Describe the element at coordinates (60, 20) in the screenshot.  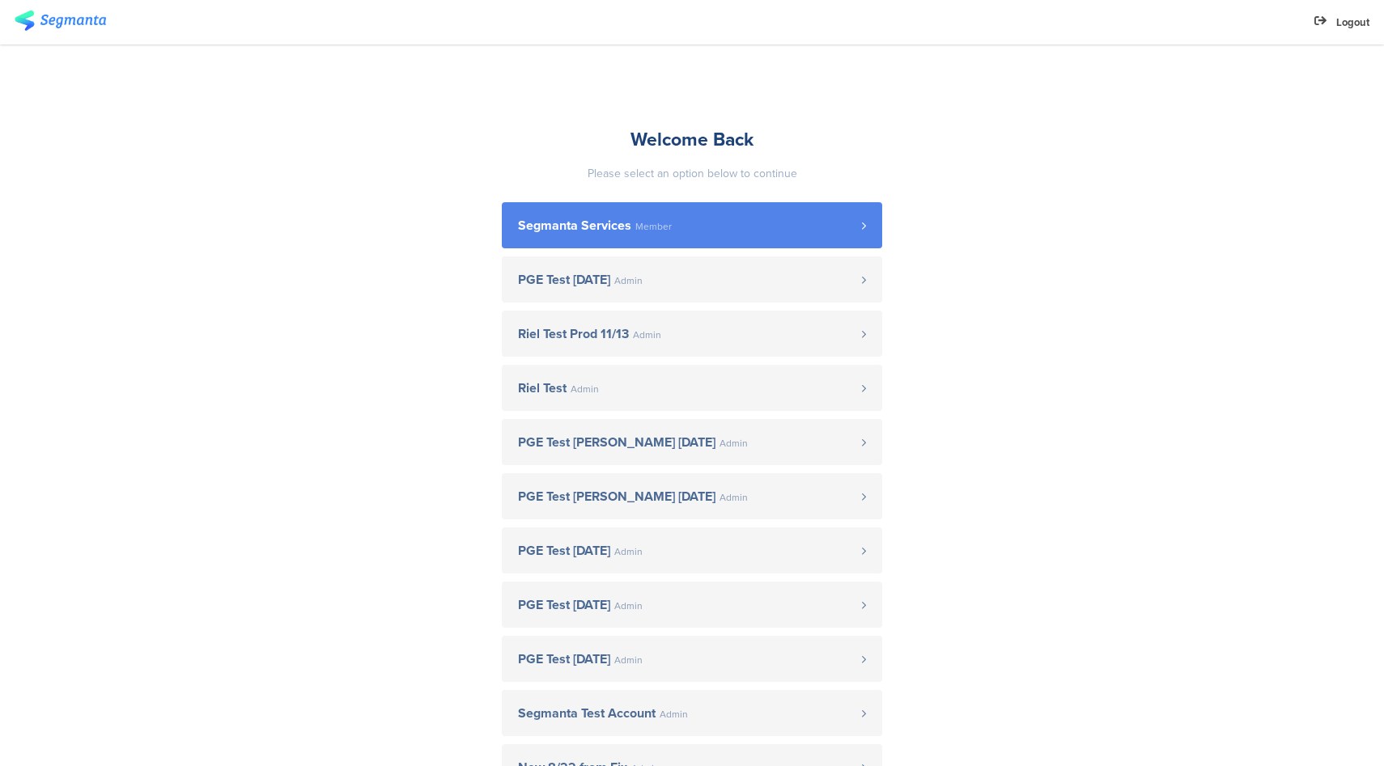
I see `img: segmanta logo` at that location.